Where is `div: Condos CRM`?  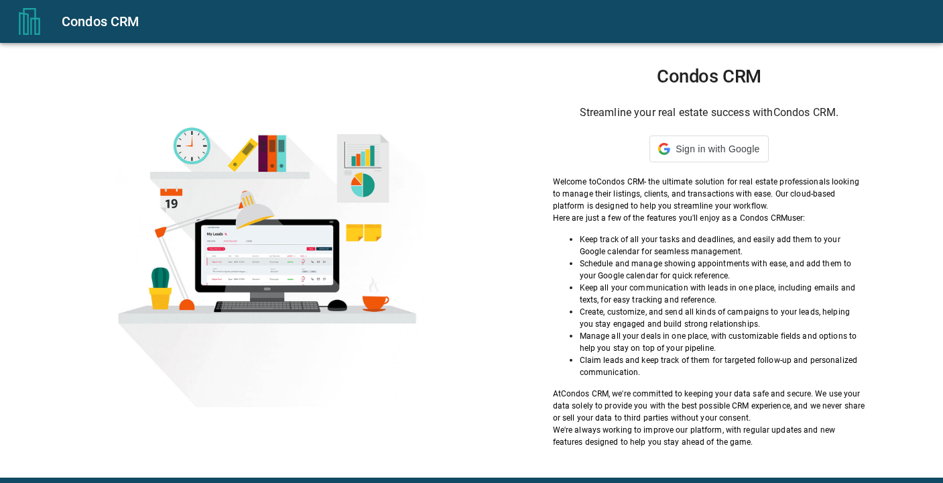 div: Condos CRM is located at coordinates (494, 21).